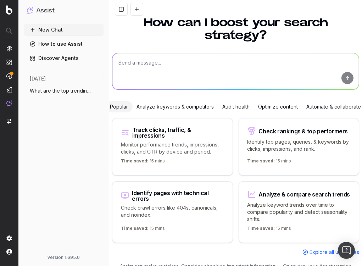 This screenshot has height=266, width=362. Describe the element at coordinates (335, 252) in the screenshot. I see `span: Explore all use cases` at that location.